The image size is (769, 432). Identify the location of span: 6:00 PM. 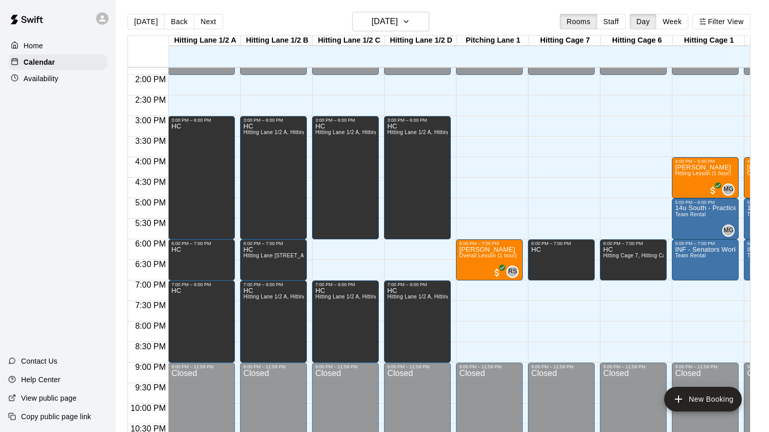
(151, 244).